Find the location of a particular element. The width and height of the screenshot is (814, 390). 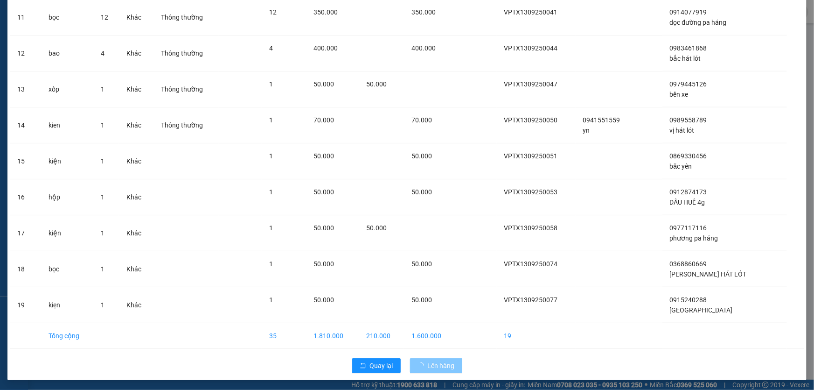

span: dọc đường pa háng is located at coordinates (699, 22).